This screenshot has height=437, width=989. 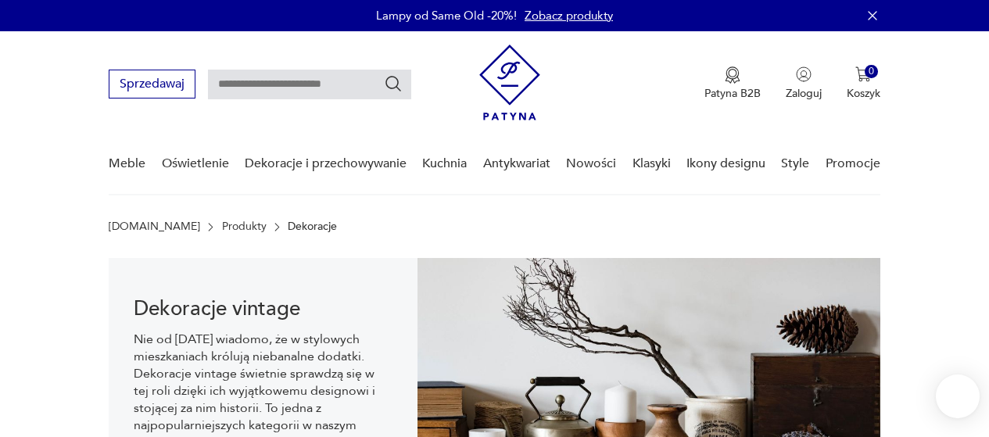 What do you see at coordinates (152, 84) in the screenshot?
I see `button: Sprzedawaj` at bounding box center [152, 84].